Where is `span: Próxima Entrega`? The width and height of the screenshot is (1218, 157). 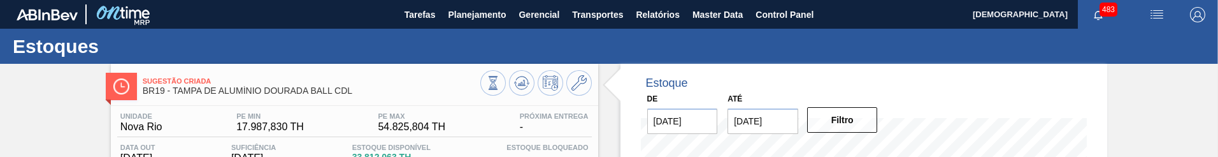 span: Próxima Entrega is located at coordinates (554, 116).